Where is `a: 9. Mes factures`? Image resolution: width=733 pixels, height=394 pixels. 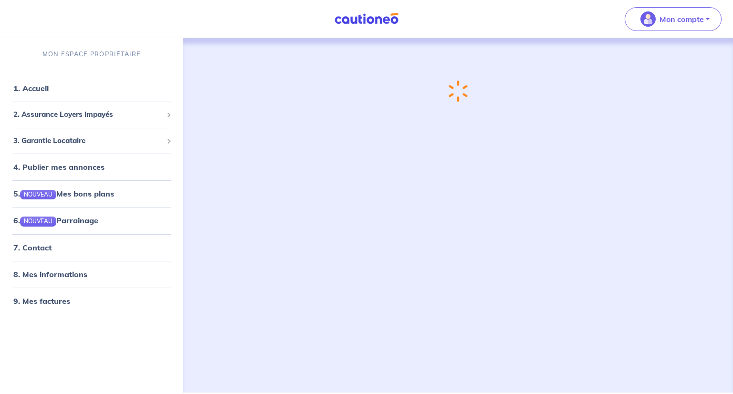
a: 9. Mes factures is located at coordinates (42, 301).